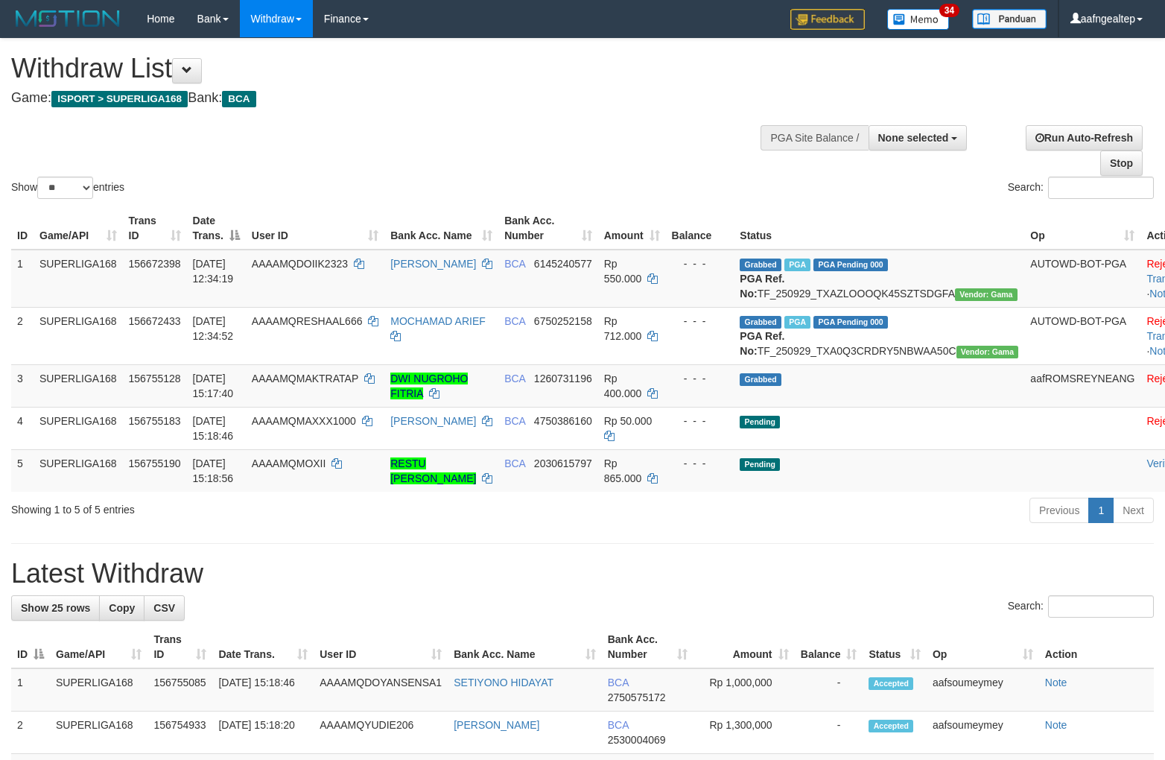 The height and width of the screenshot is (760, 1165). Describe the element at coordinates (548, 228) in the screenshot. I see `th: Bank Acc. Number: activate to sort column ascending` at that location.